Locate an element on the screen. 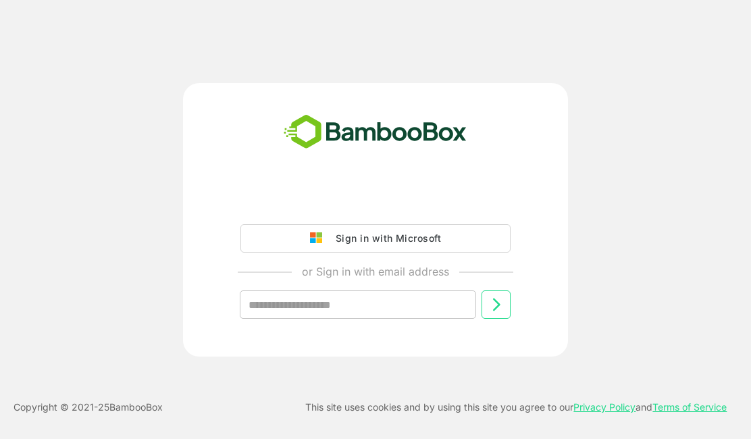  p: This site uses cookies and by using this site you agree to our and is located at coordinates (516, 407).